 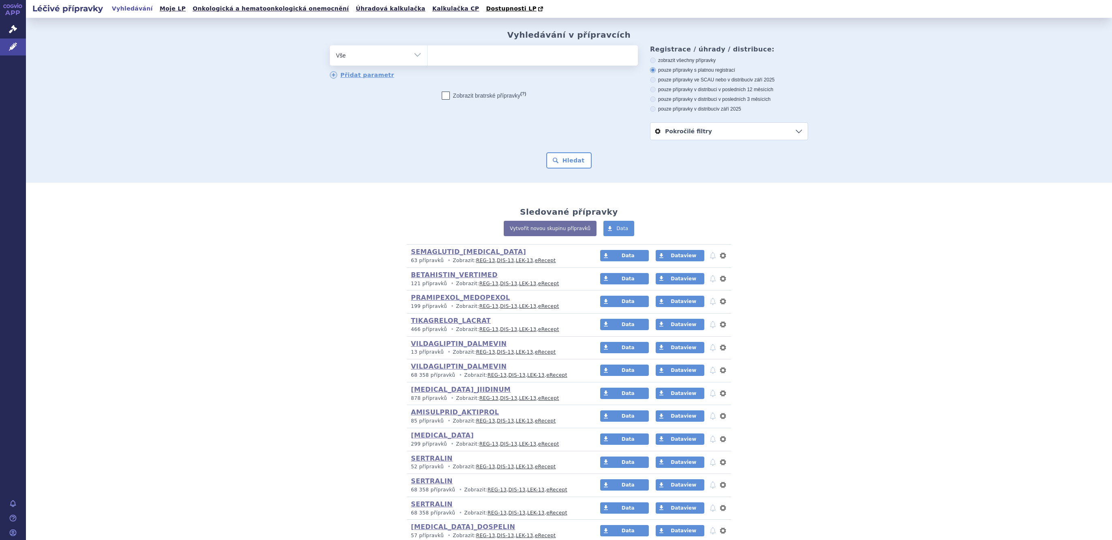 What do you see at coordinates (729, 70) in the screenshot?
I see `label: pouze přípravky s platnou registrací` at bounding box center [729, 70].